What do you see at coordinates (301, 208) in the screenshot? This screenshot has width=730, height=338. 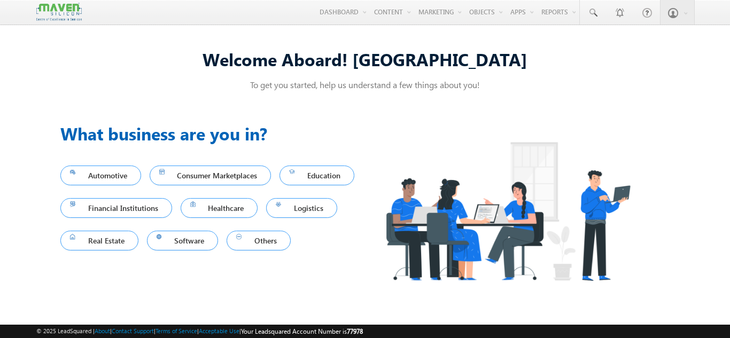 I see `span: Logistics` at bounding box center [301, 208].